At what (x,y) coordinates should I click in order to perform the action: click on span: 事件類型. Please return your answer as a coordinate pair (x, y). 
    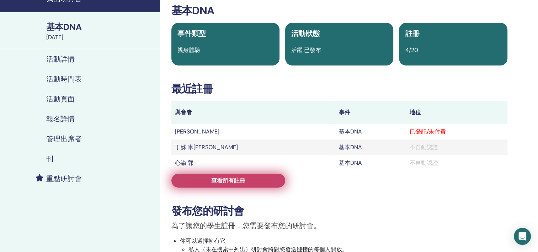
    Looking at the image, I should click on (192, 33).